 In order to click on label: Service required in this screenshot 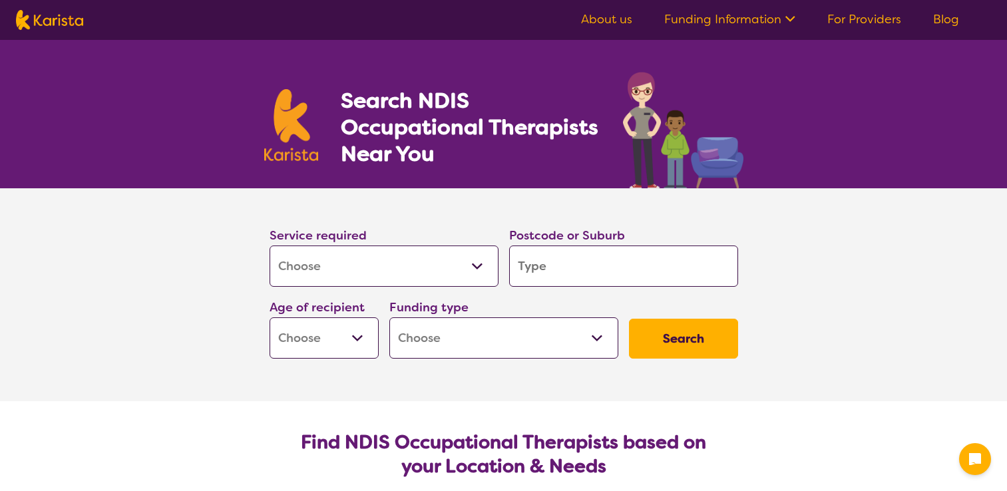, I will do `click(318, 236)`.